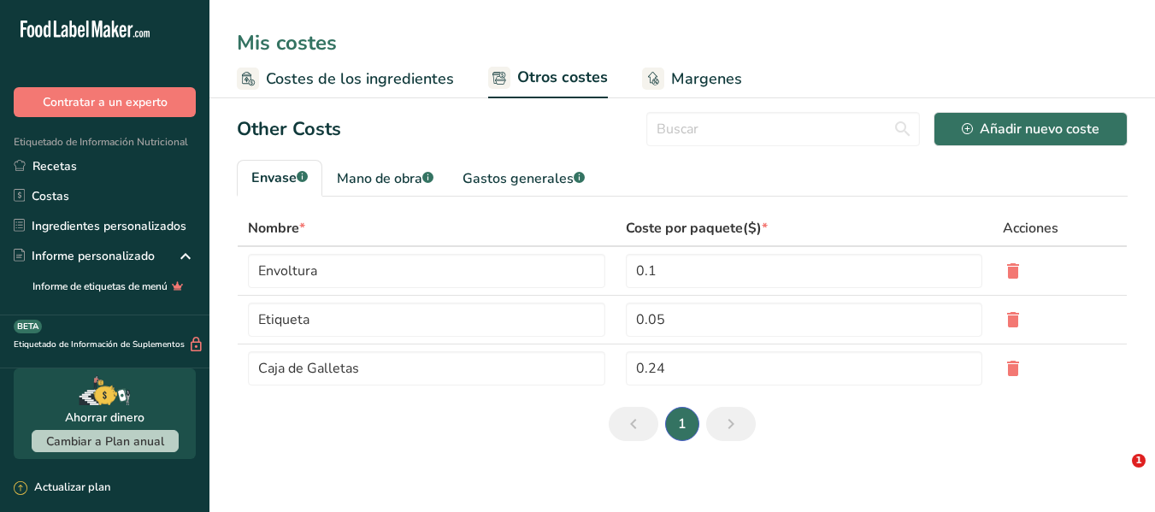 The height and width of the screenshot is (512, 1155). I want to click on span: Otros costes, so click(562, 77).